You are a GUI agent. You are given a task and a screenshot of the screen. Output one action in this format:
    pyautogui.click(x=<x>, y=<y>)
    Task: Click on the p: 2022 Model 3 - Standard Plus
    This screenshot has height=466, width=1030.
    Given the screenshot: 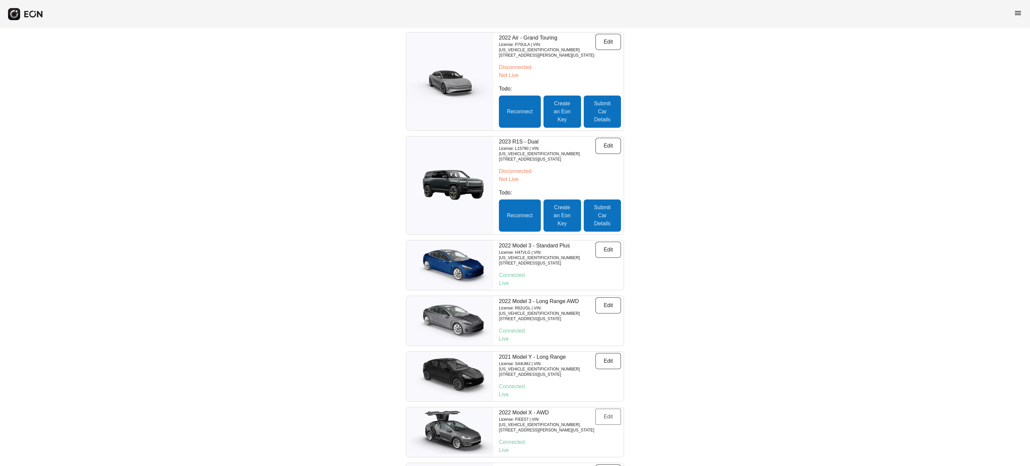 What is the action you would take?
    pyautogui.click(x=547, y=246)
    